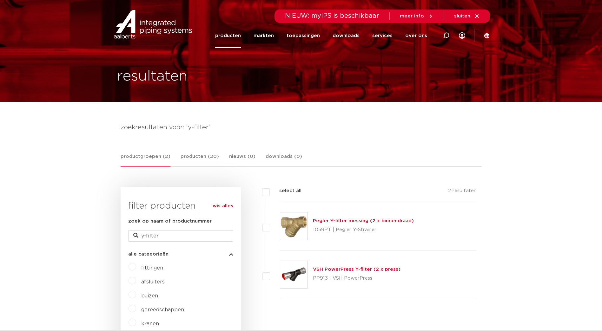  What do you see at coordinates (412, 16) in the screenshot?
I see `span: meer info` at bounding box center [412, 16].